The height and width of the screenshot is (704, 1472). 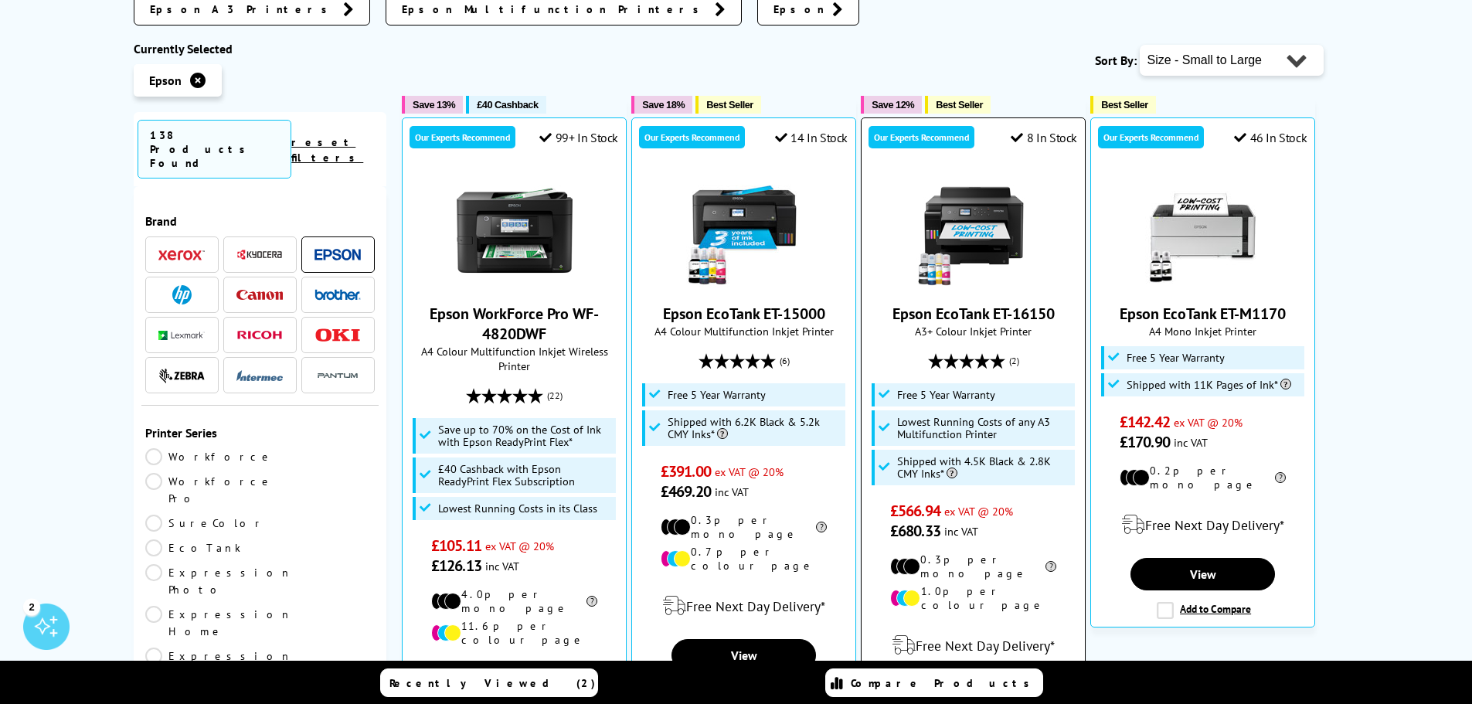 What do you see at coordinates (492, 683) in the screenshot?
I see `span: Recently Viewed (2)` at bounding box center [492, 683].